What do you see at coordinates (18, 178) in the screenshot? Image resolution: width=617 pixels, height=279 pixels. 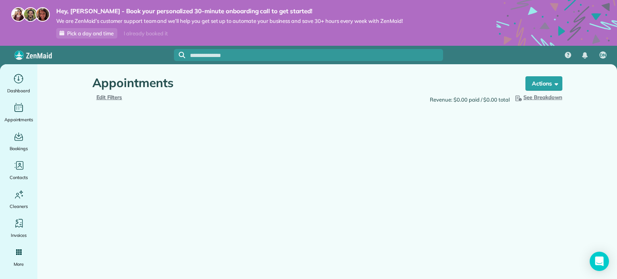 I see `span: Contacts` at bounding box center [18, 178].